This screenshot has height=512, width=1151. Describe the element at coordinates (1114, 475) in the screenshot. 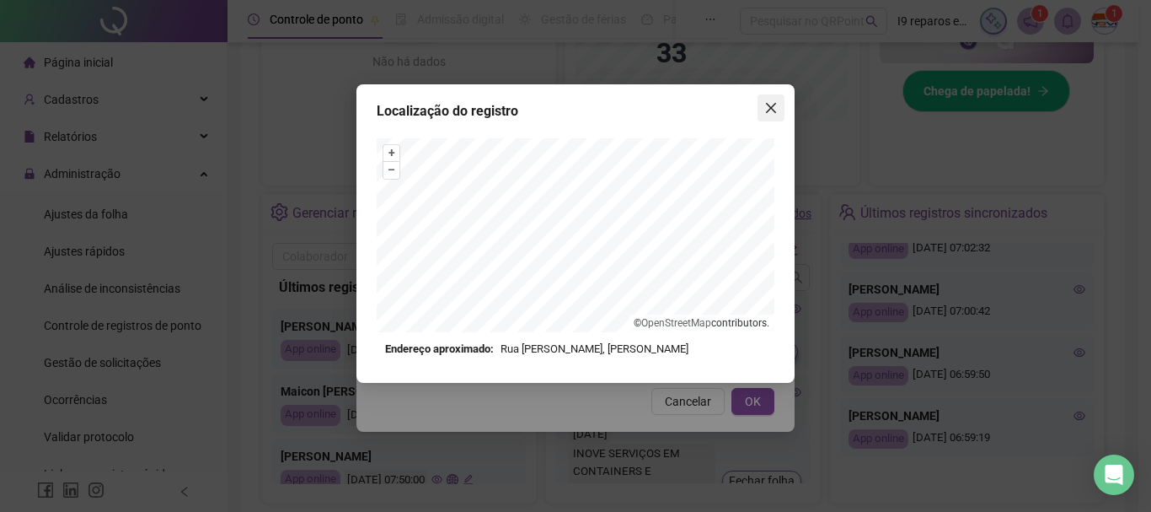

I see `div: Open Intercom Messenger` at that location.